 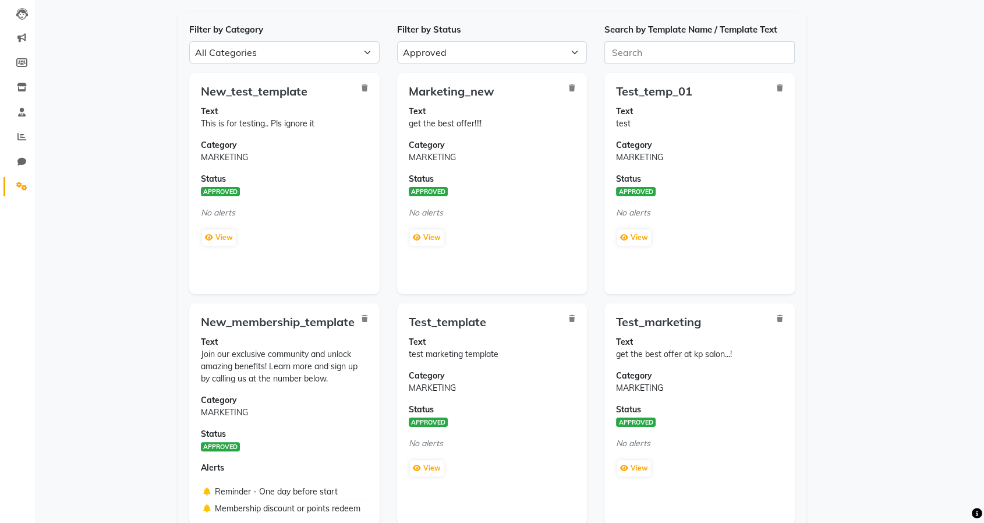 What do you see at coordinates (429, 30) in the screenshot?
I see `label: Filter by Status` at bounding box center [429, 30].